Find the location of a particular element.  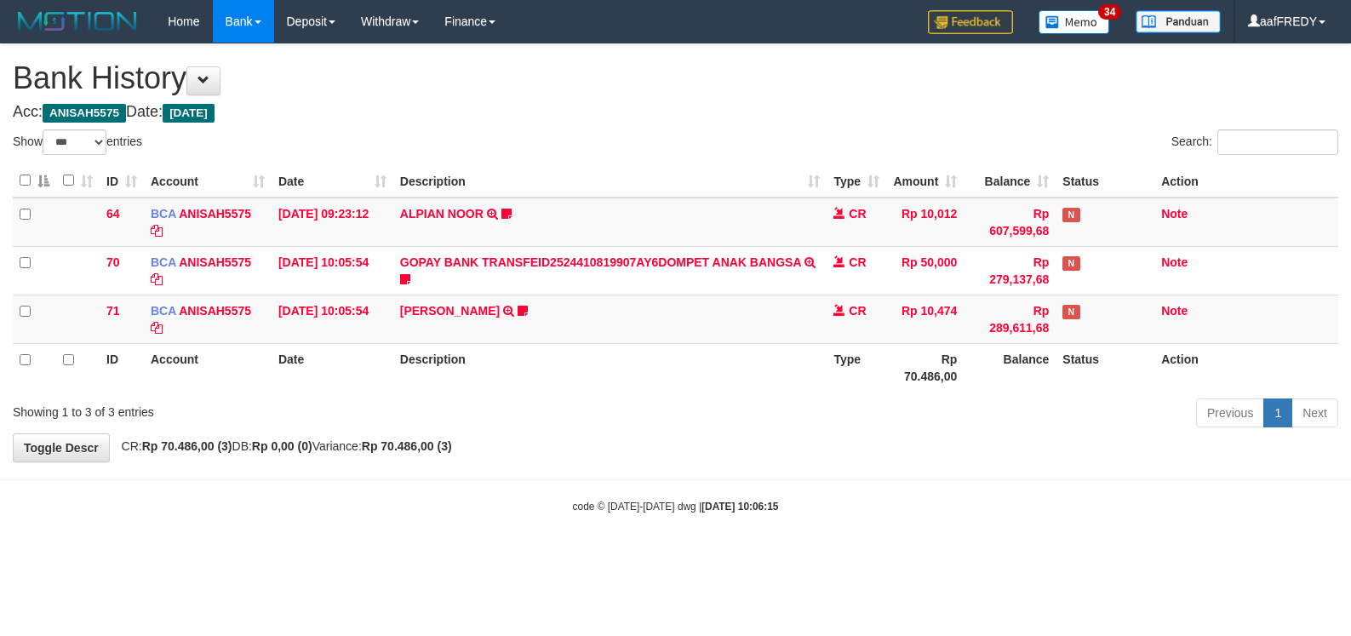

th: Date is located at coordinates (332, 367).